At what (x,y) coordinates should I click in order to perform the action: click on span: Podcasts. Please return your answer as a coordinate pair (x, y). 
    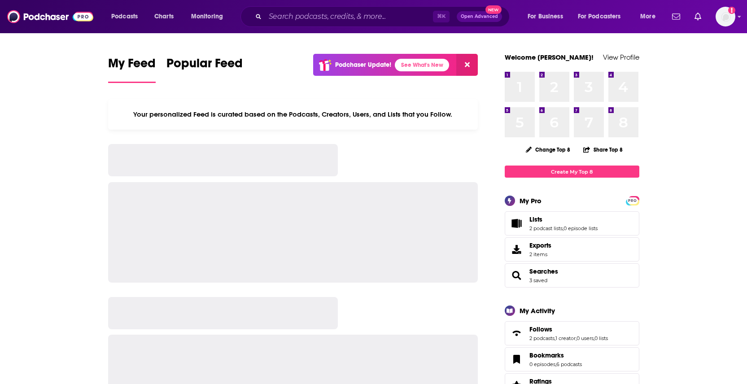
    Looking at the image, I should click on (124, 17).